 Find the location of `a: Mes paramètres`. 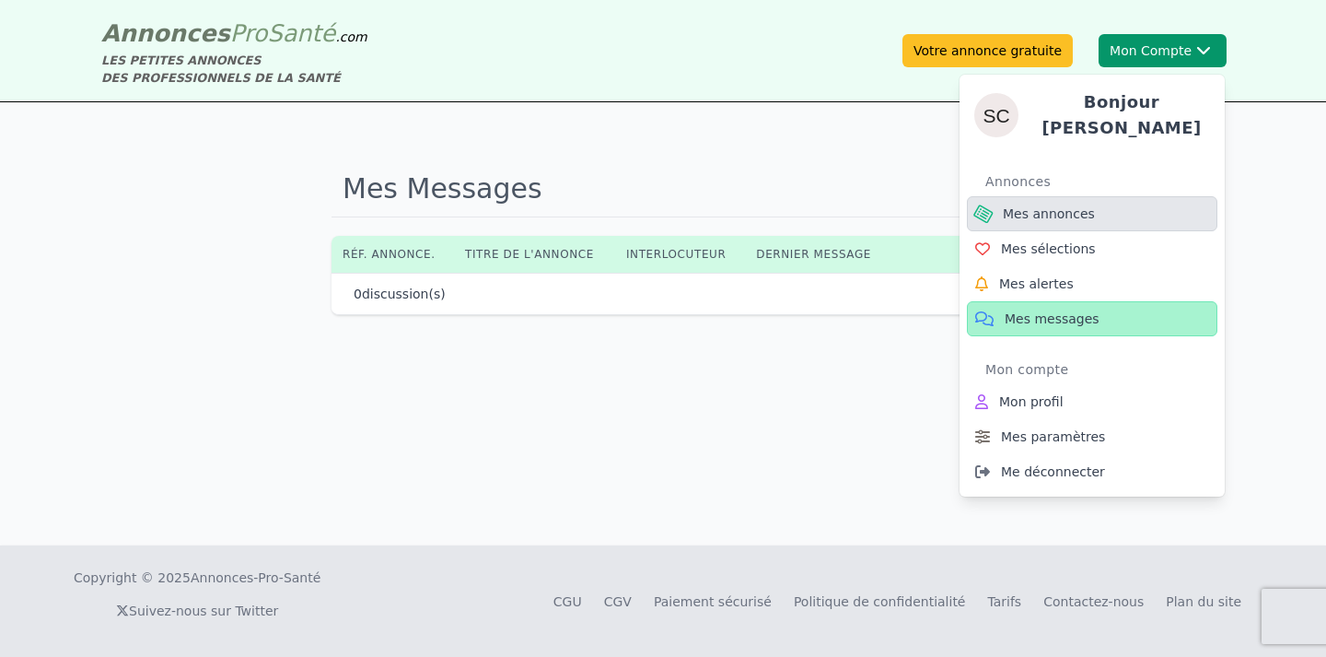

a: Mes paramètres is located at coordinates (1092, 436).